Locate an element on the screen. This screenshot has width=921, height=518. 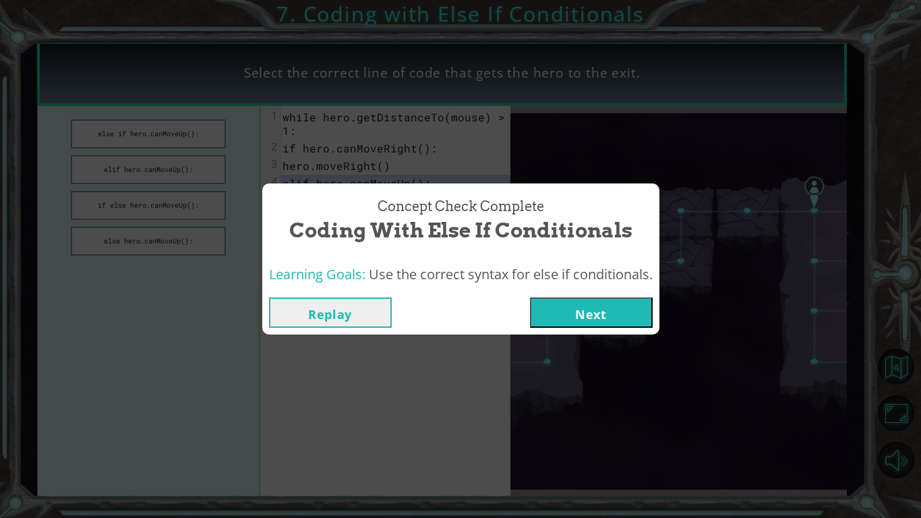
span: Learning Goals: is located at coordinates (317, 274).